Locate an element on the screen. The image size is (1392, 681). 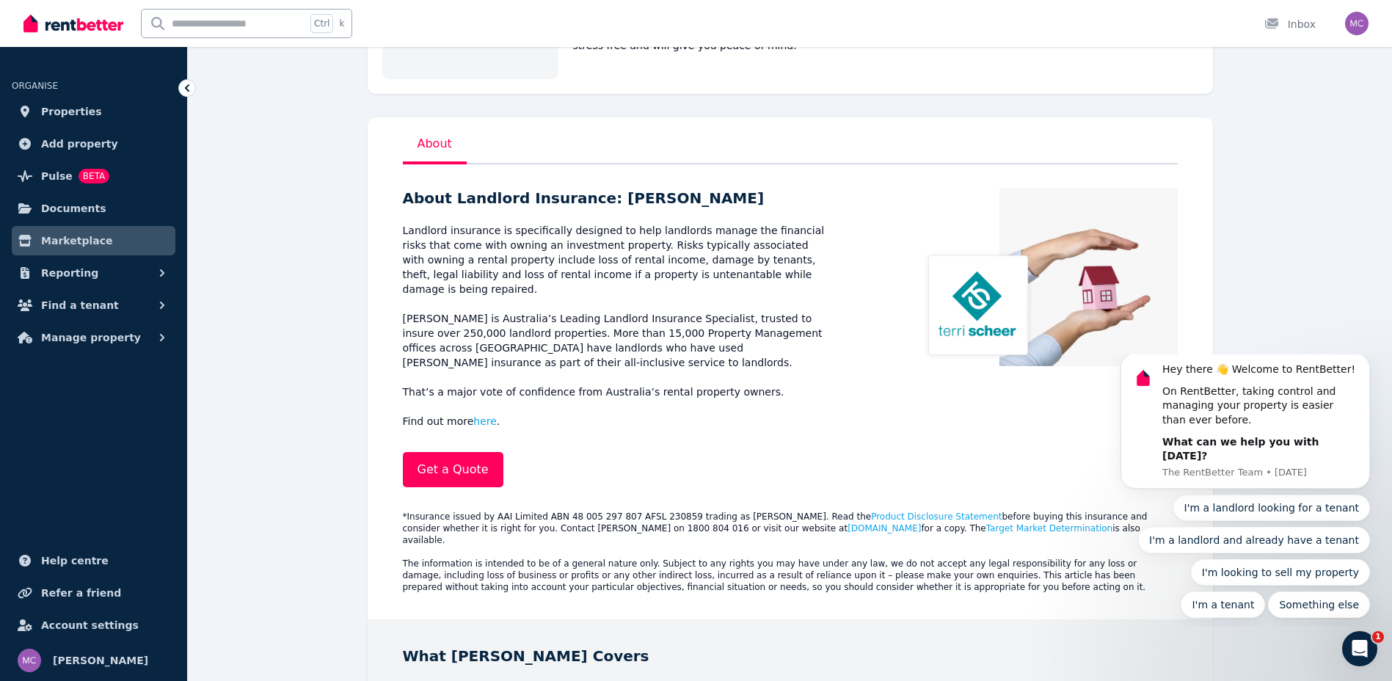
a: Get a Quote is located at coordinates (453, 470).